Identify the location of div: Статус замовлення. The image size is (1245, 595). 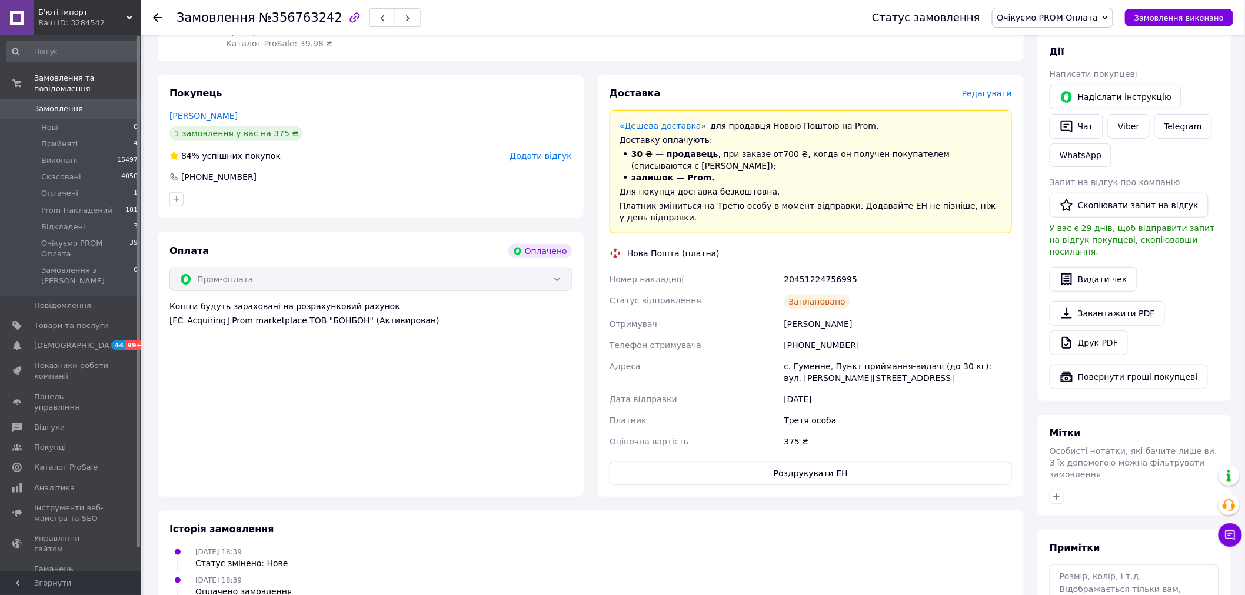
(926, 18).